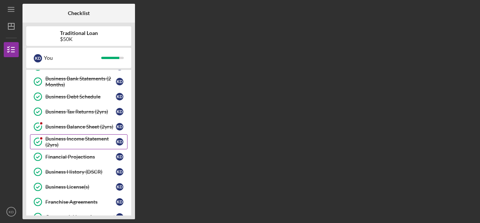  Describe the element at coordinates (79, 172) in the screenshot. I see `a: Business History (DSCR)KD` at that location.